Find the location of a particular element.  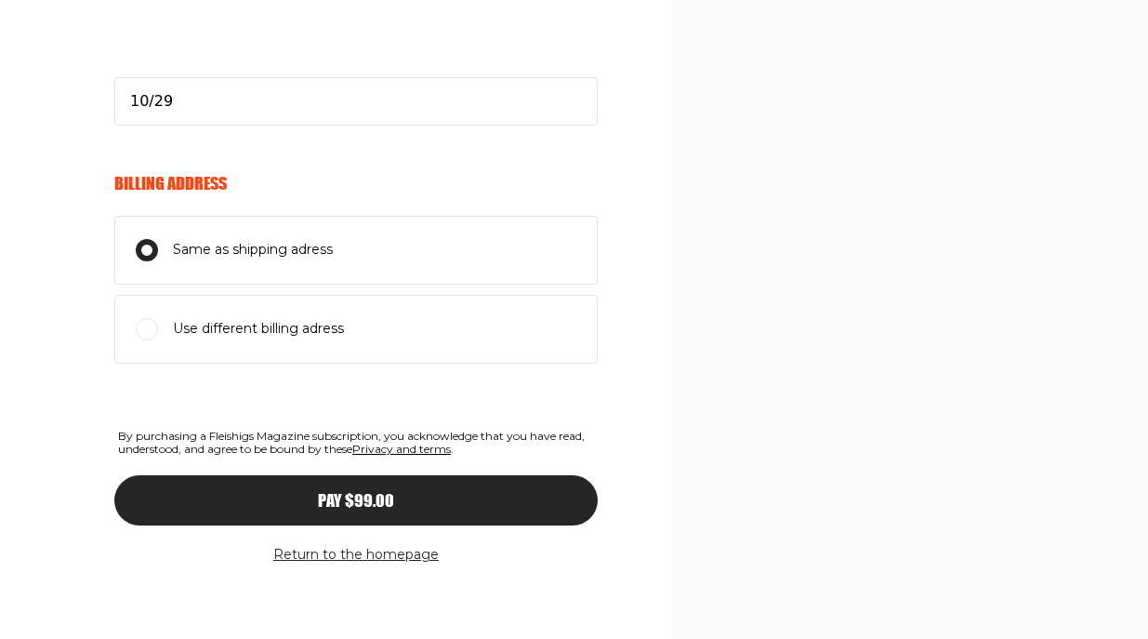

span: Same as shipping adress is located at coordinates (253, 250).